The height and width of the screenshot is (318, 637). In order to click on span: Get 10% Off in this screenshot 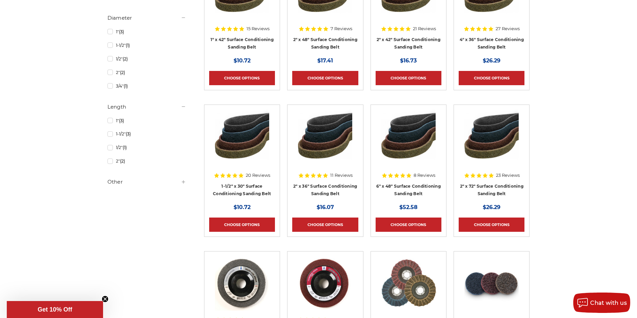, I will do `click(55, 309)`.